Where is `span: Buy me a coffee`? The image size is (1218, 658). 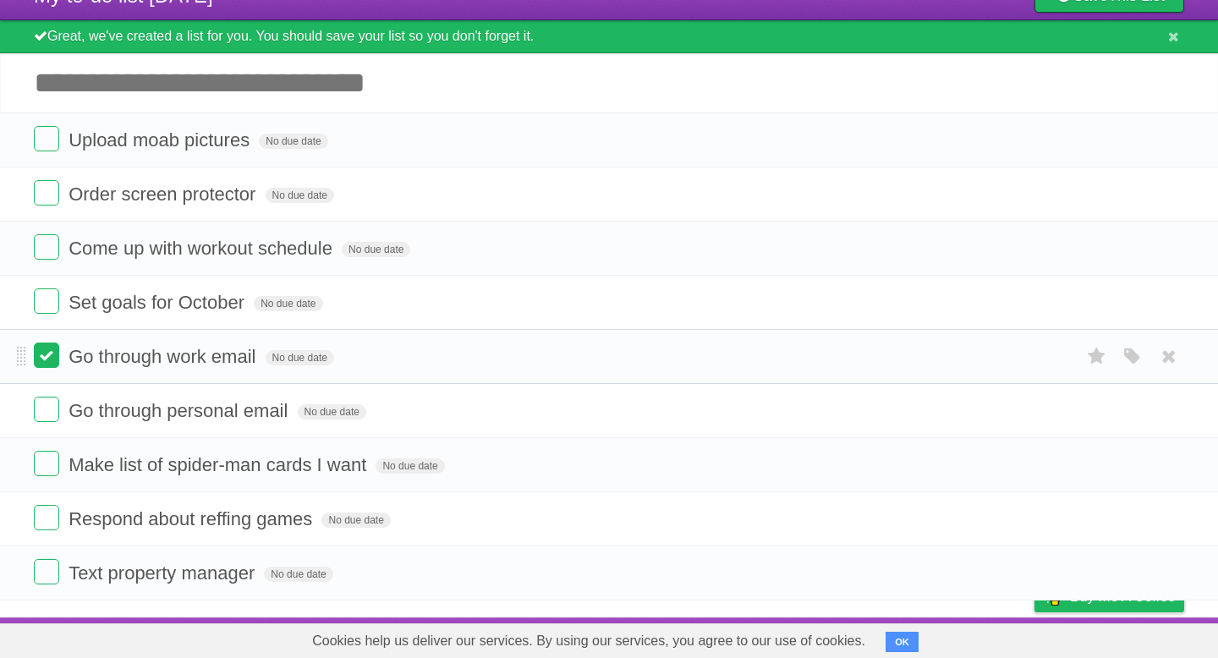 span: Buy me a coffee is located at coordinates (1123, 596).